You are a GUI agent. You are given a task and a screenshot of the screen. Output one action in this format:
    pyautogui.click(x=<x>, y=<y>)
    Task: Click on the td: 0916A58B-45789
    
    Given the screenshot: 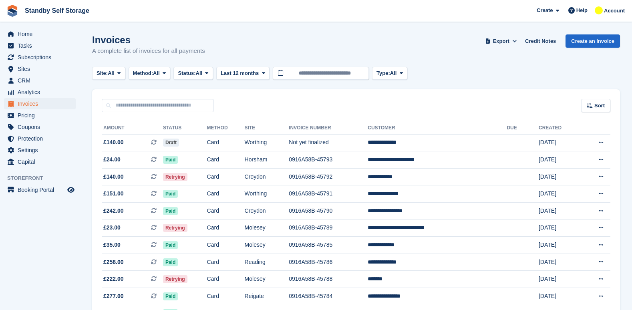 What is the action you would take?
    pyautogui.click(x=328, y=228)
    